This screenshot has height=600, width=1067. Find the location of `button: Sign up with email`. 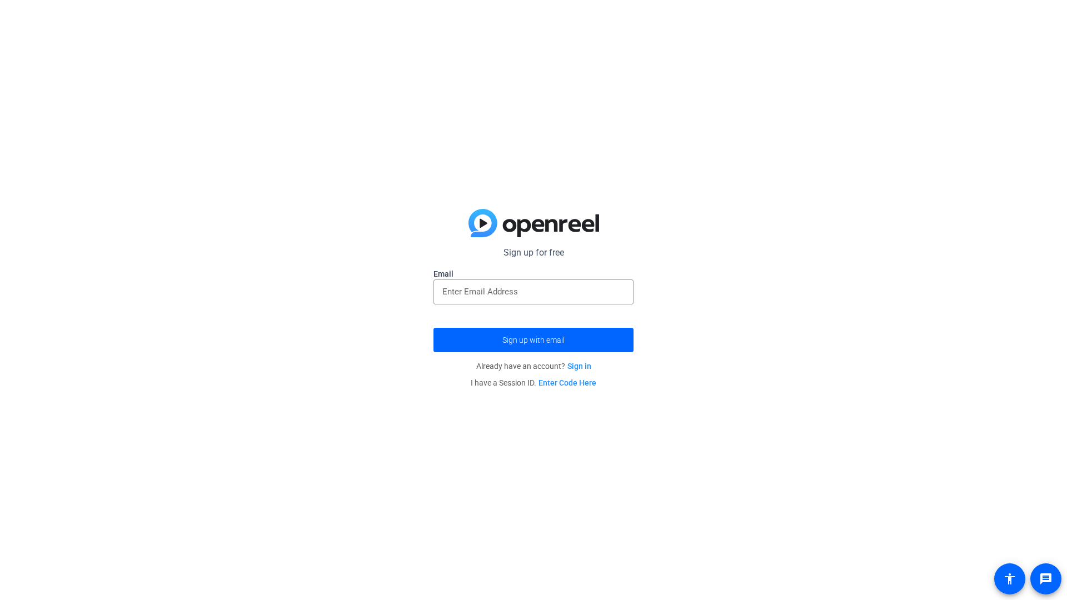

button: Sign up with email is located at coordinates (533, 340).